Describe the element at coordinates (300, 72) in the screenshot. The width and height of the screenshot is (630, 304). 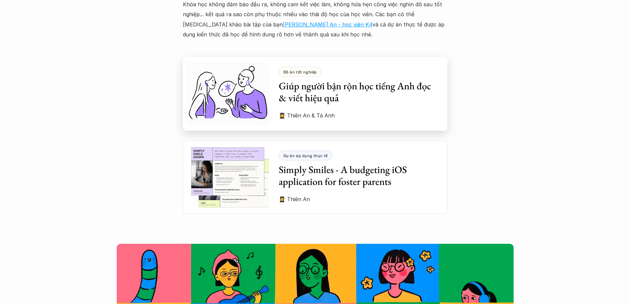
I see `p: Đồ án tốt nghiệp` at that location.